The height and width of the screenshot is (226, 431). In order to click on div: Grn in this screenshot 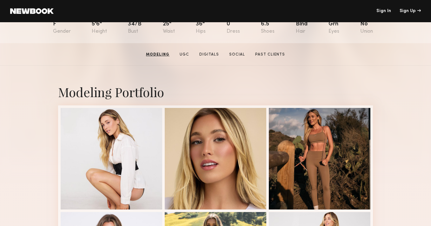, I will do `click(334, 28)`.